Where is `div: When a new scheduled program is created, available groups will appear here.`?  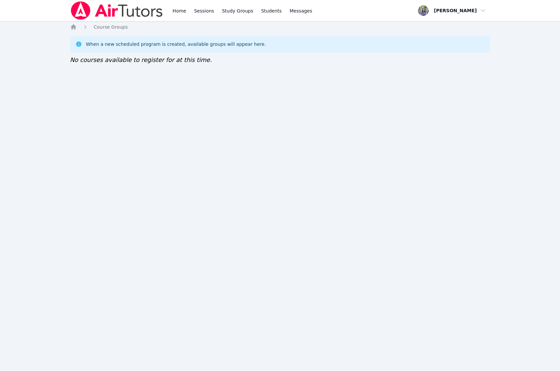
div: When a new scheduled program is created, available groups will appear here. is located at coordinates (176, 44).